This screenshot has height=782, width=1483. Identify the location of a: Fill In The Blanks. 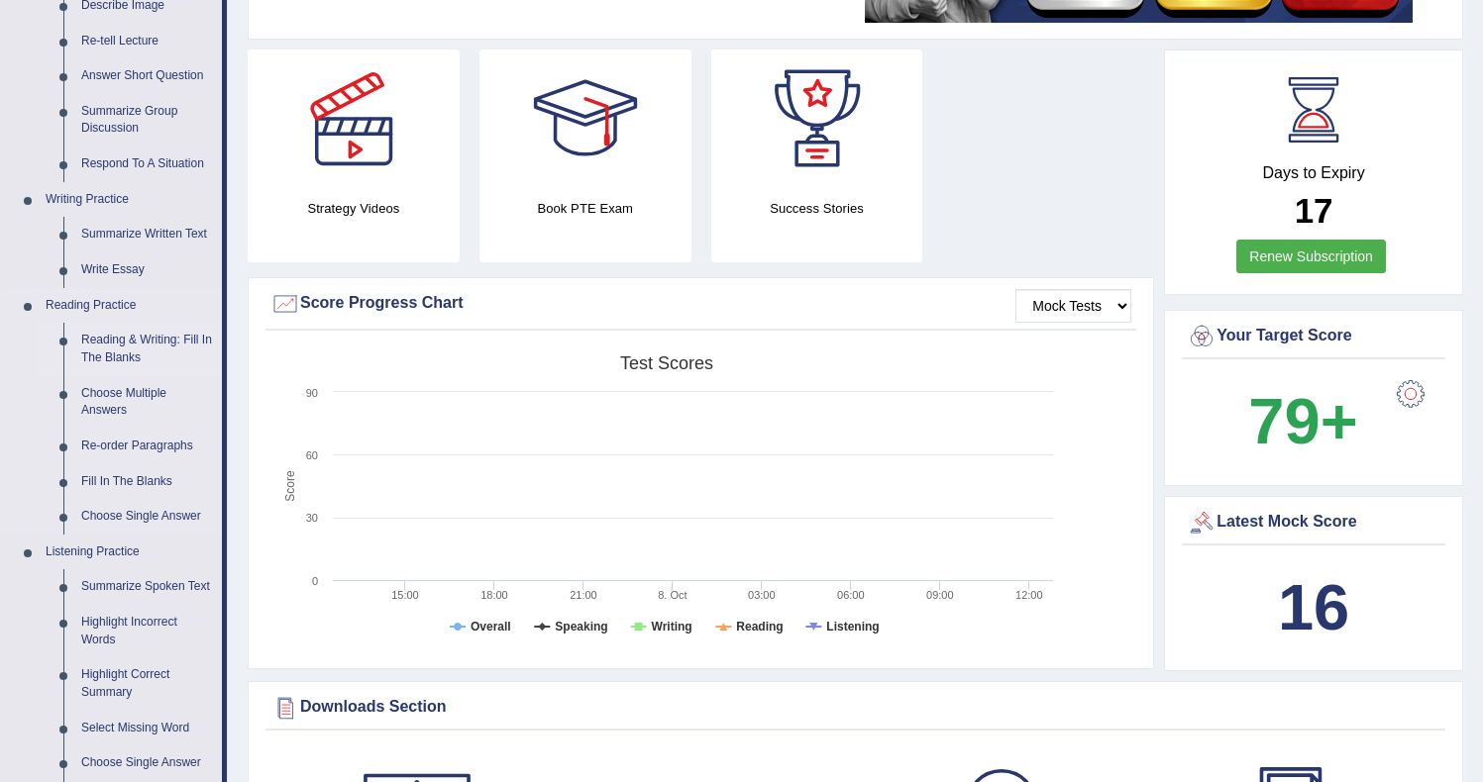
(147, 482).